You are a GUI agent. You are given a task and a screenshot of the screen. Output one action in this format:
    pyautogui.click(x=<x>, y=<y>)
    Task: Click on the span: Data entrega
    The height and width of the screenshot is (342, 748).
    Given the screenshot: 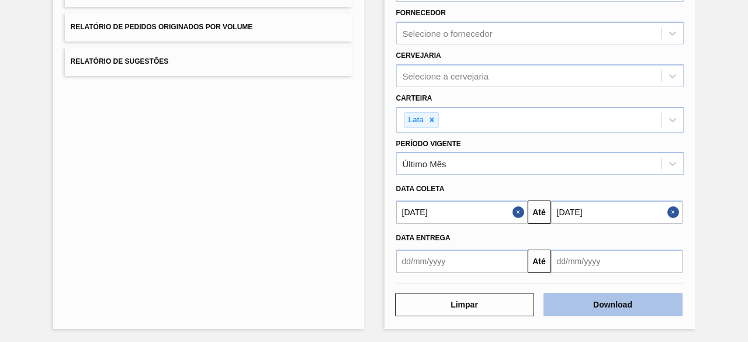 What is the action you would take?
    pyautogui.click(x=423, y=238)
    